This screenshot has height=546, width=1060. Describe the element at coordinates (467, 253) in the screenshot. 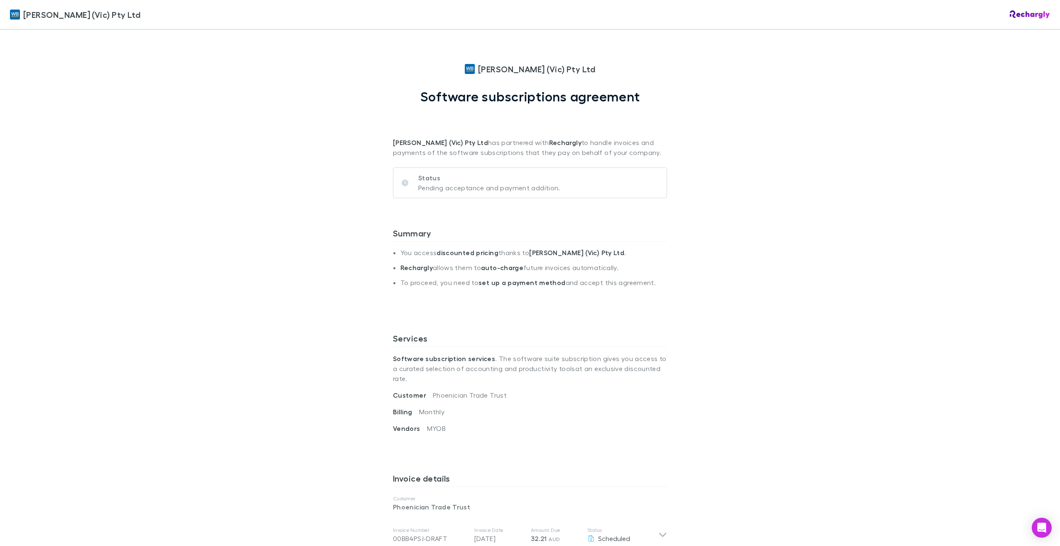

I see `strong: discounted pricing` at that location.